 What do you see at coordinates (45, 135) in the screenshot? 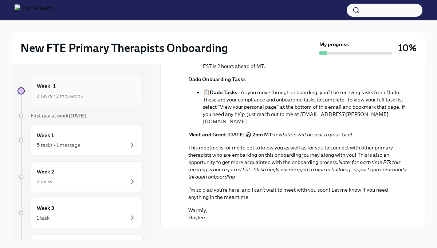
I see `h6: Week 1` at bounding box center [45, 135].